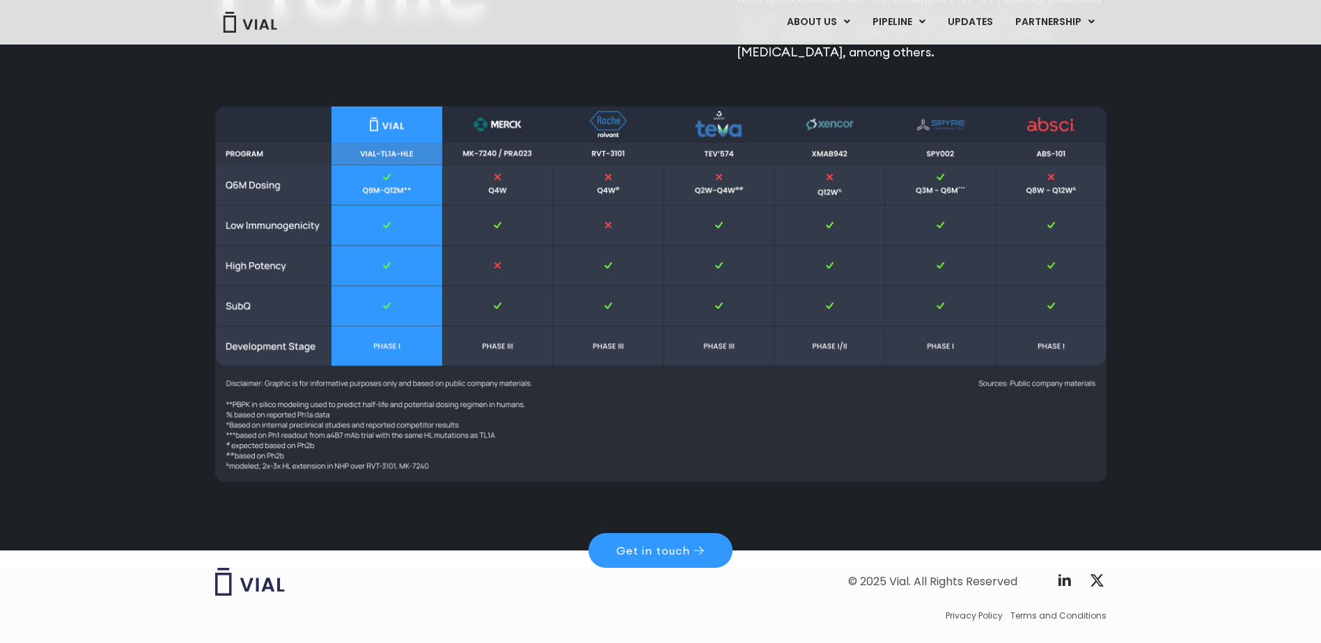 This screenshot has height=643, width=1321. What do you see at coordinates (974, 616) in the screenshot?
I see `span: Privacy Policy` at bounding box center [974, 616].